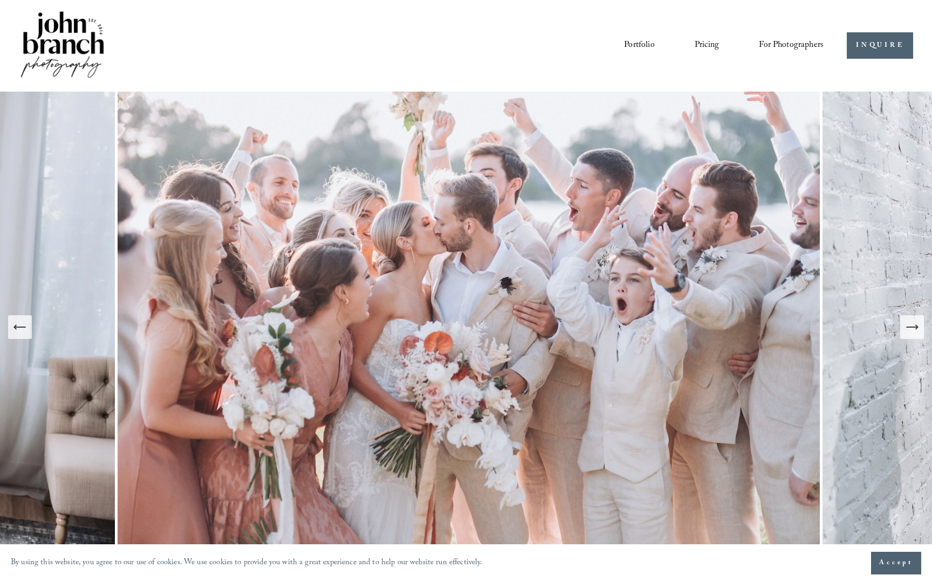  Describe the element at coordinates (791, 45) in the screenshot. I see `span: For Photographers` at that location.